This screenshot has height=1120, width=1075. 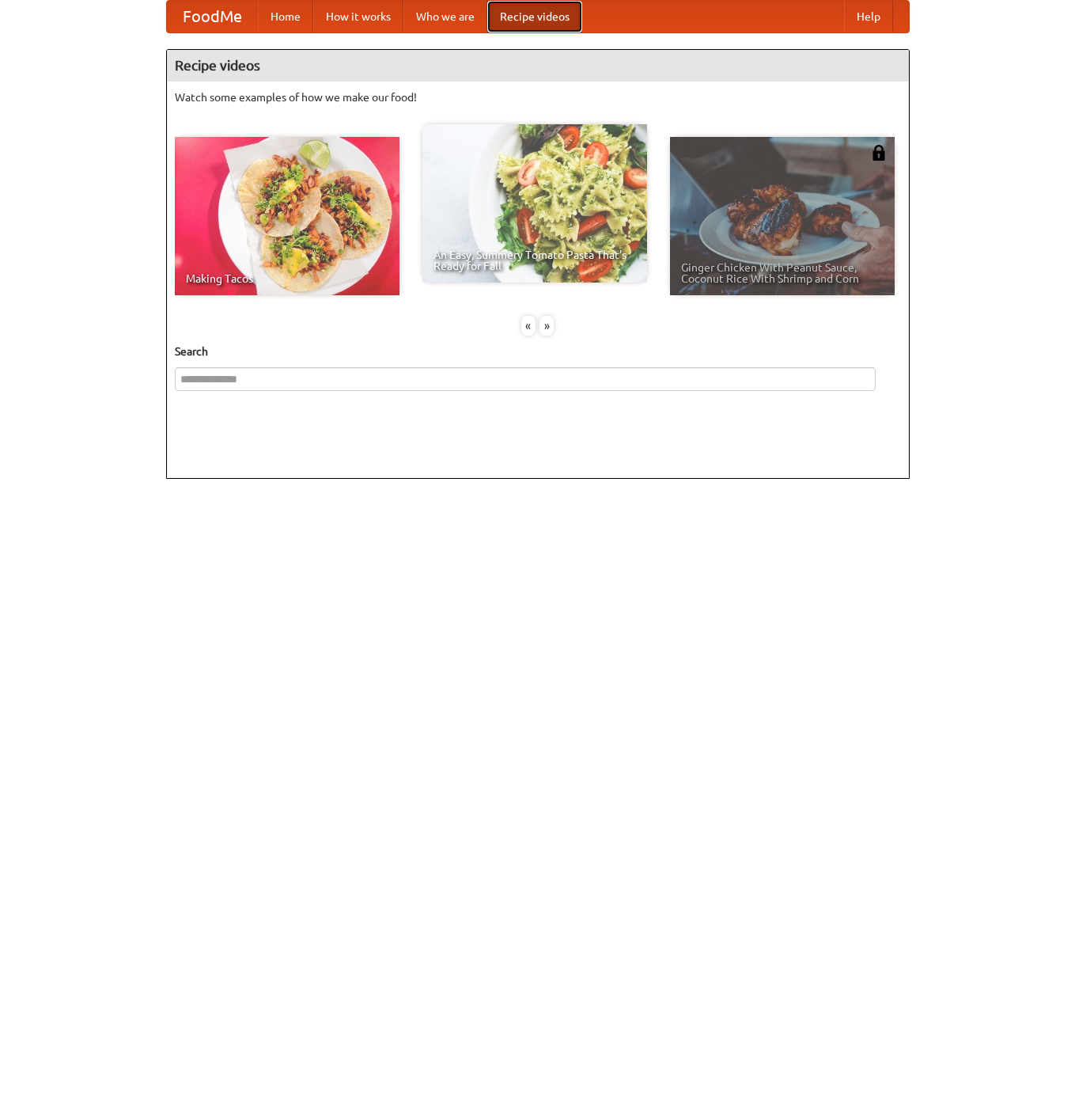 What do you see at coordinates (535, 203) in the screenshot?
I see `a: An Easy, Summery Tomato Pasta That's Ready for Fall` at bounding box center [535, 203].